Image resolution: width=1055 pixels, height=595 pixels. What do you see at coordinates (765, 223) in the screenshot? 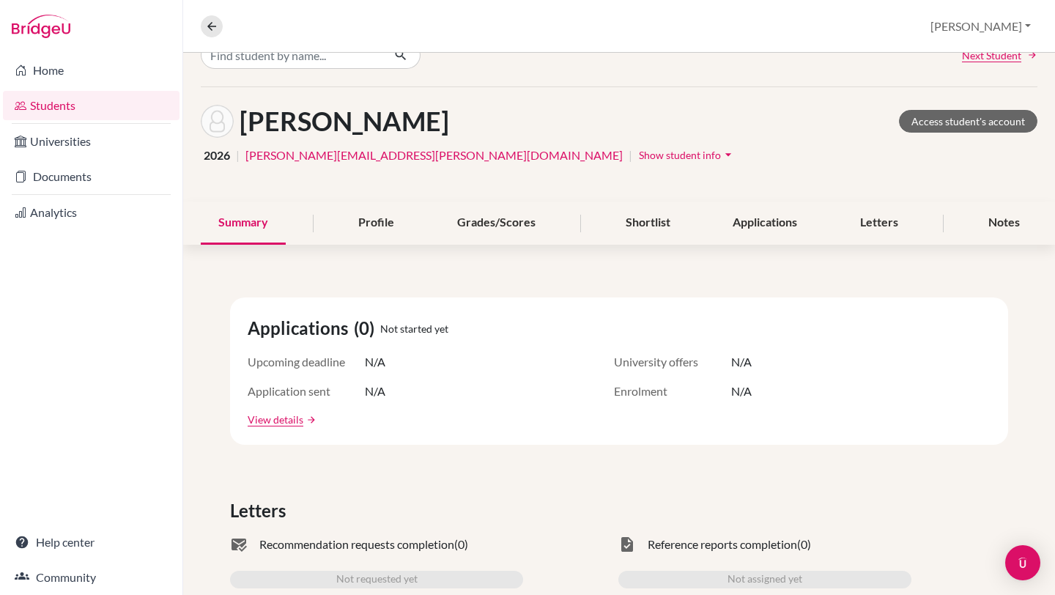
I see `div: Applications` at bounding box center [765, 223].